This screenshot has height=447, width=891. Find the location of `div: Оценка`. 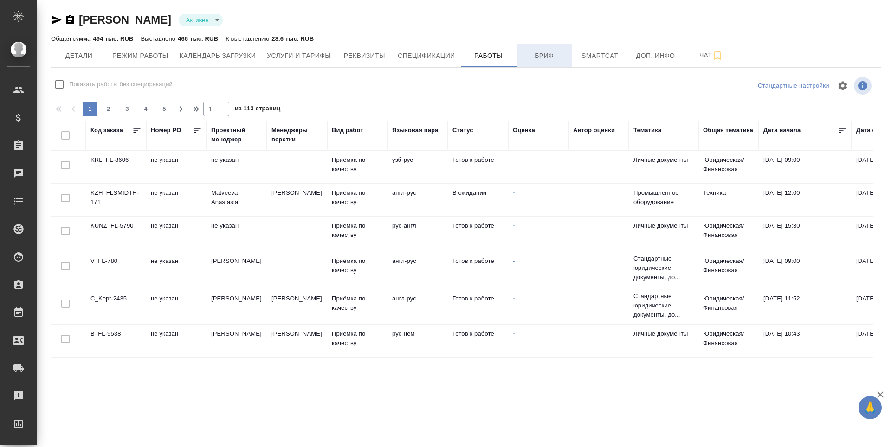

div: Оценка is located at coordinates (524, 130).